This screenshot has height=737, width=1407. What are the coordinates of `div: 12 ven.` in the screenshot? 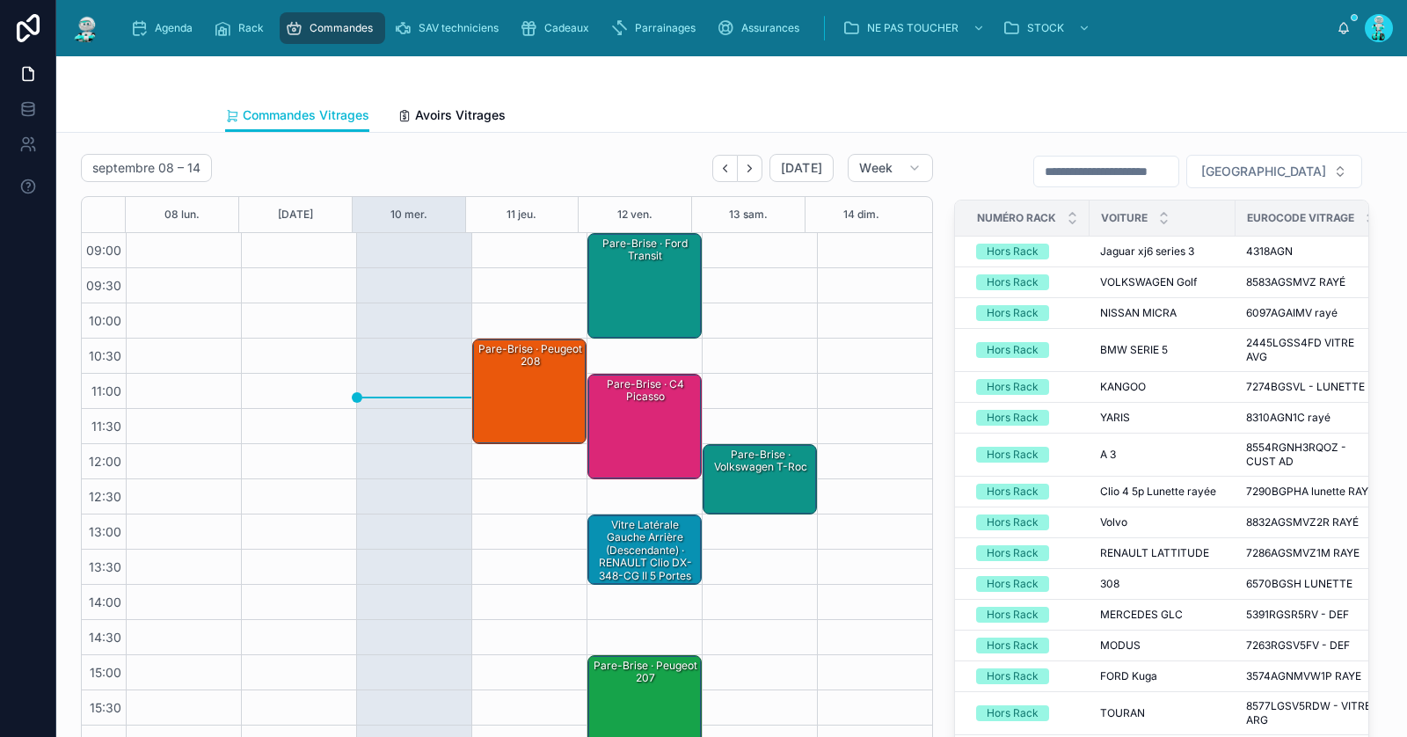 It's located at (635, 215).